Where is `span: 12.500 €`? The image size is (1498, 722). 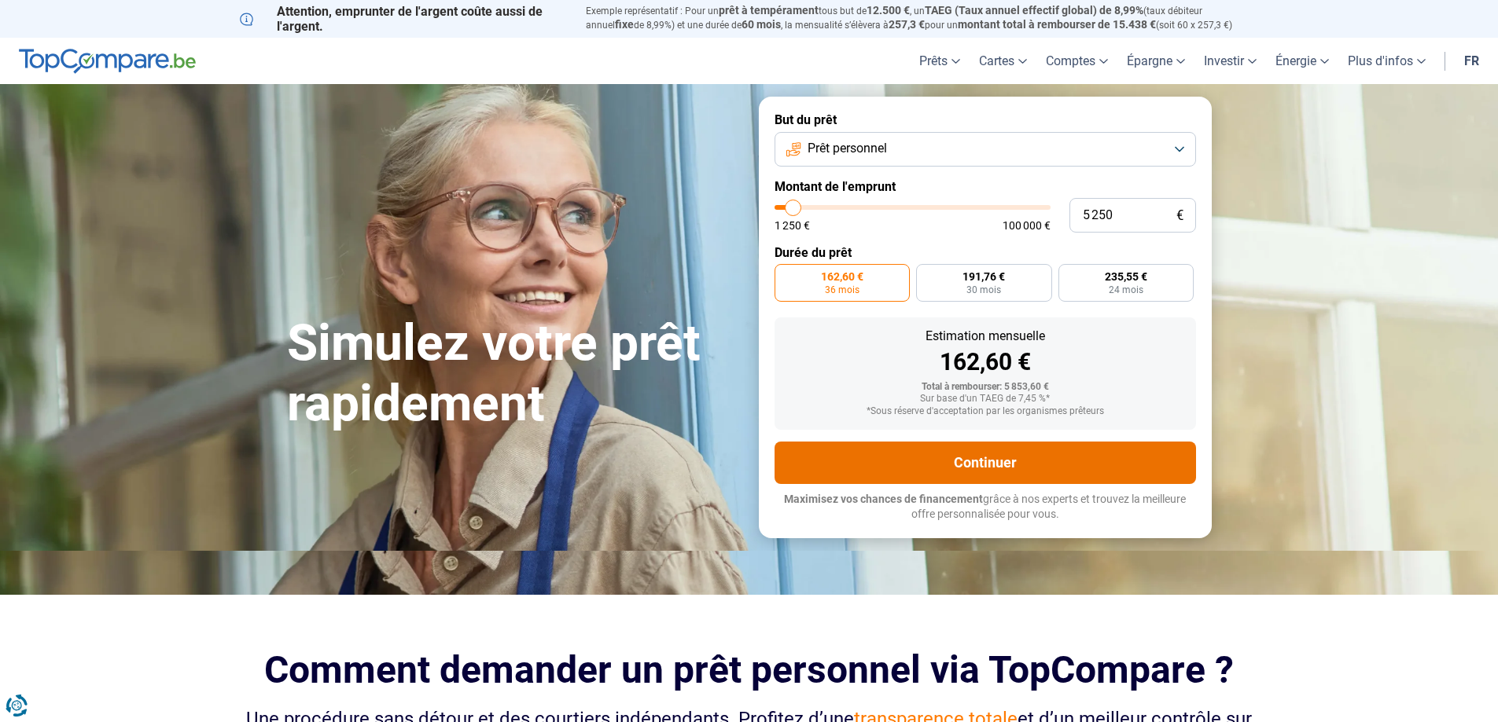
span: 12.500 € is located at coordinates (887, 10).